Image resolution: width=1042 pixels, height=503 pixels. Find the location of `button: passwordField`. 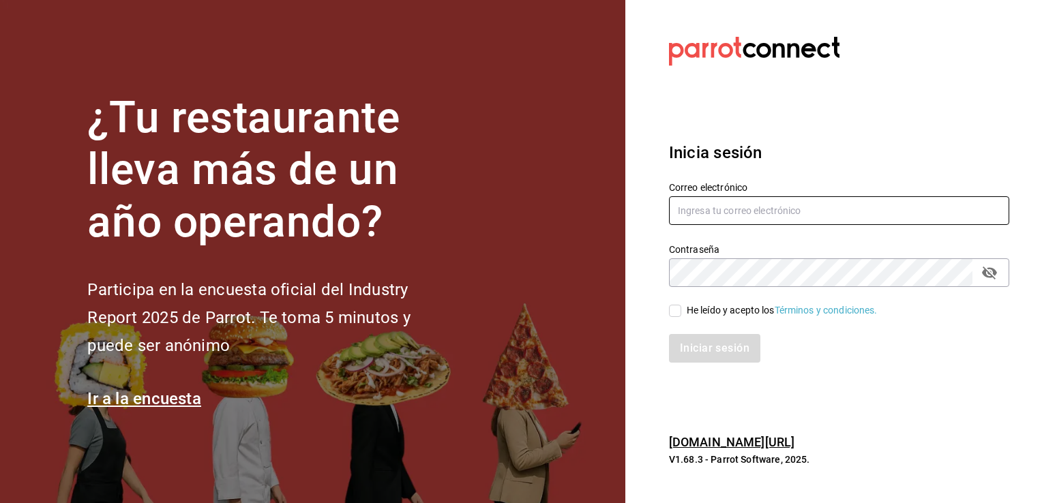

button: passwordField is located at coordinates (990, 273).